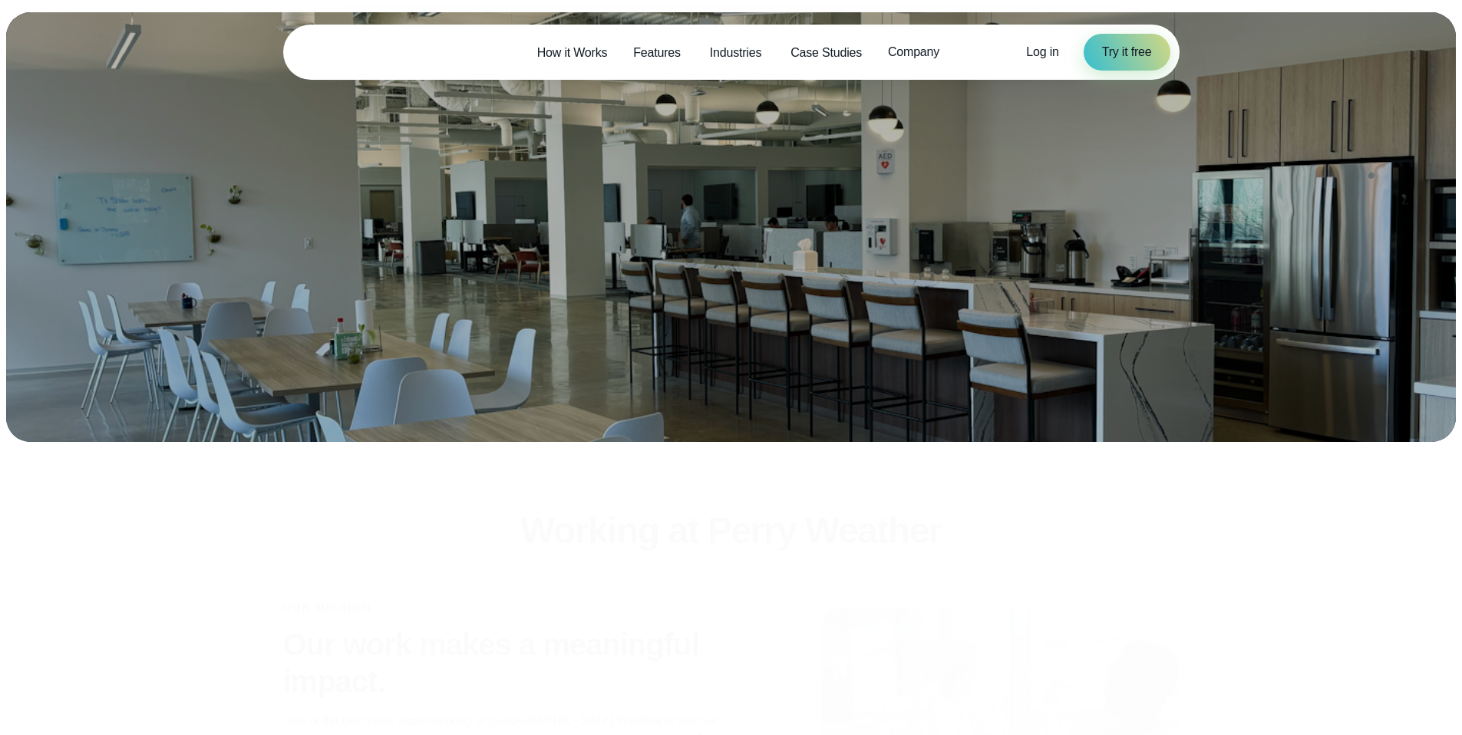 The width and height of the screenshot is (1462, 735). I want to click on a: How it Works, so click(572, 52).